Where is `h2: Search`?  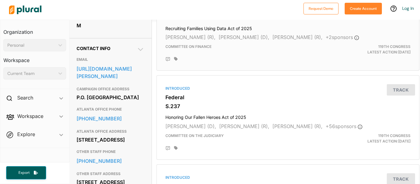
h2: Search is located at coordinates (25, 98).